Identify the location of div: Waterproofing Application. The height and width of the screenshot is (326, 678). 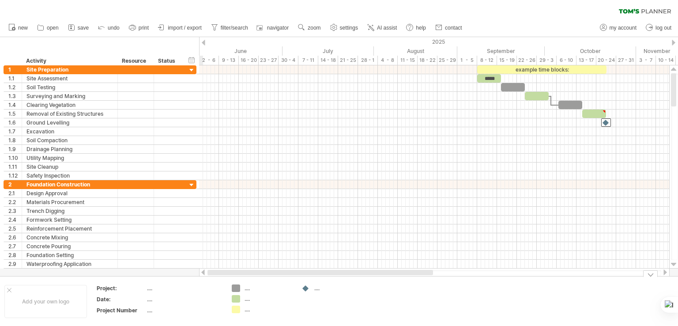
(70, 264).